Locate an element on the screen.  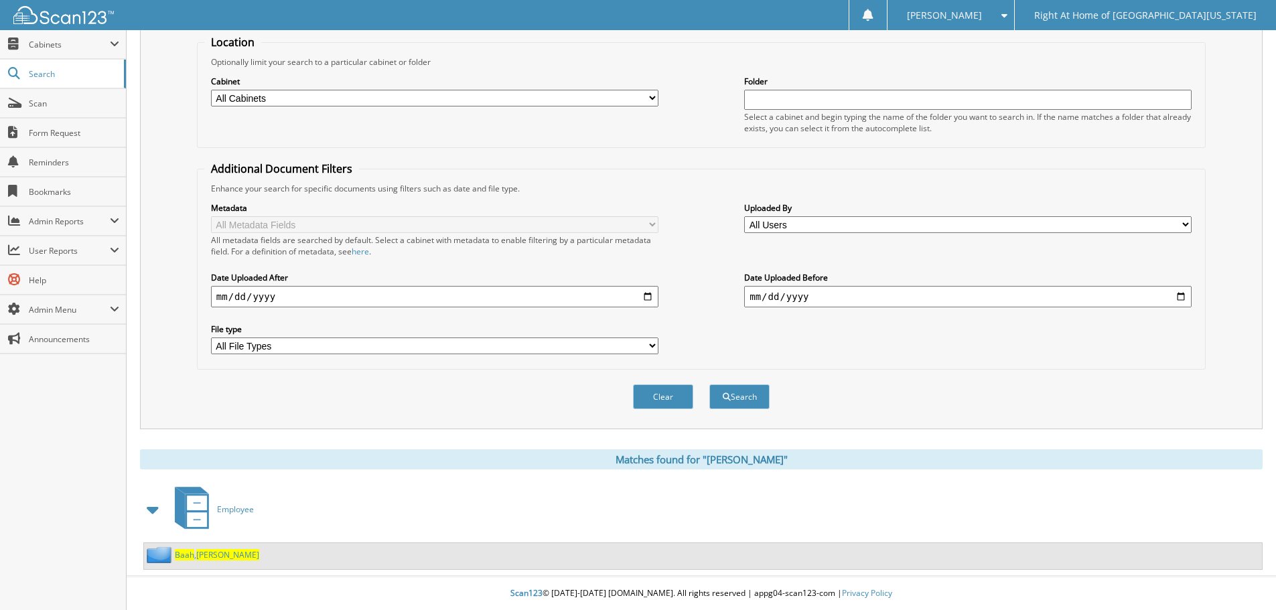
span: Bookmarks is located at coordinates (74, 192).